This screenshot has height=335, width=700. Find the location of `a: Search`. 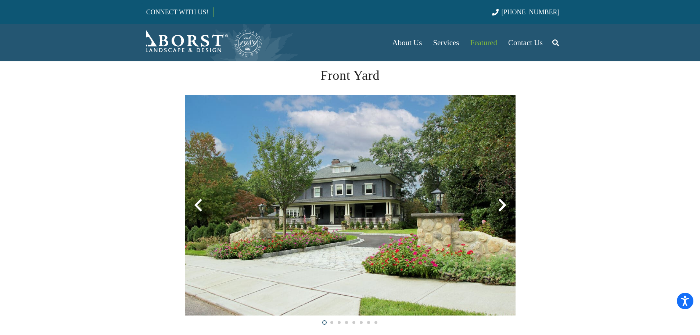

a: Search is located at coordinates (556, 43).